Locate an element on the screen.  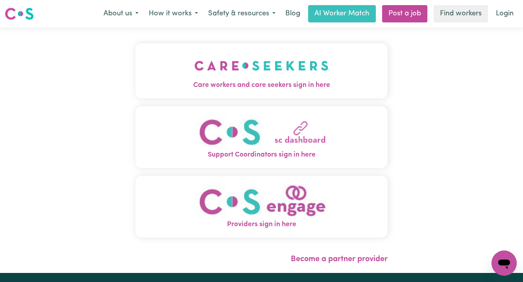
button: Safety & resources is located at coordinates (241, 14).